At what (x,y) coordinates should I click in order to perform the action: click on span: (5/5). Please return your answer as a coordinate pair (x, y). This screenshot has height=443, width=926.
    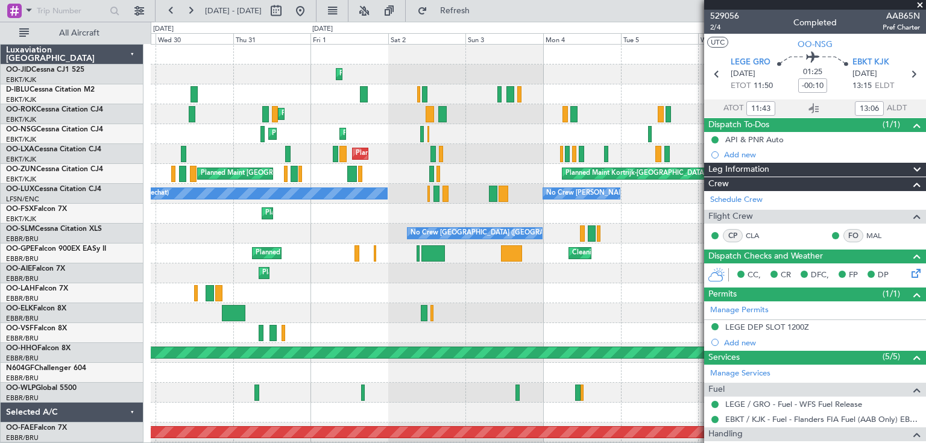
    Looking at the image, I should click on (891, 356).